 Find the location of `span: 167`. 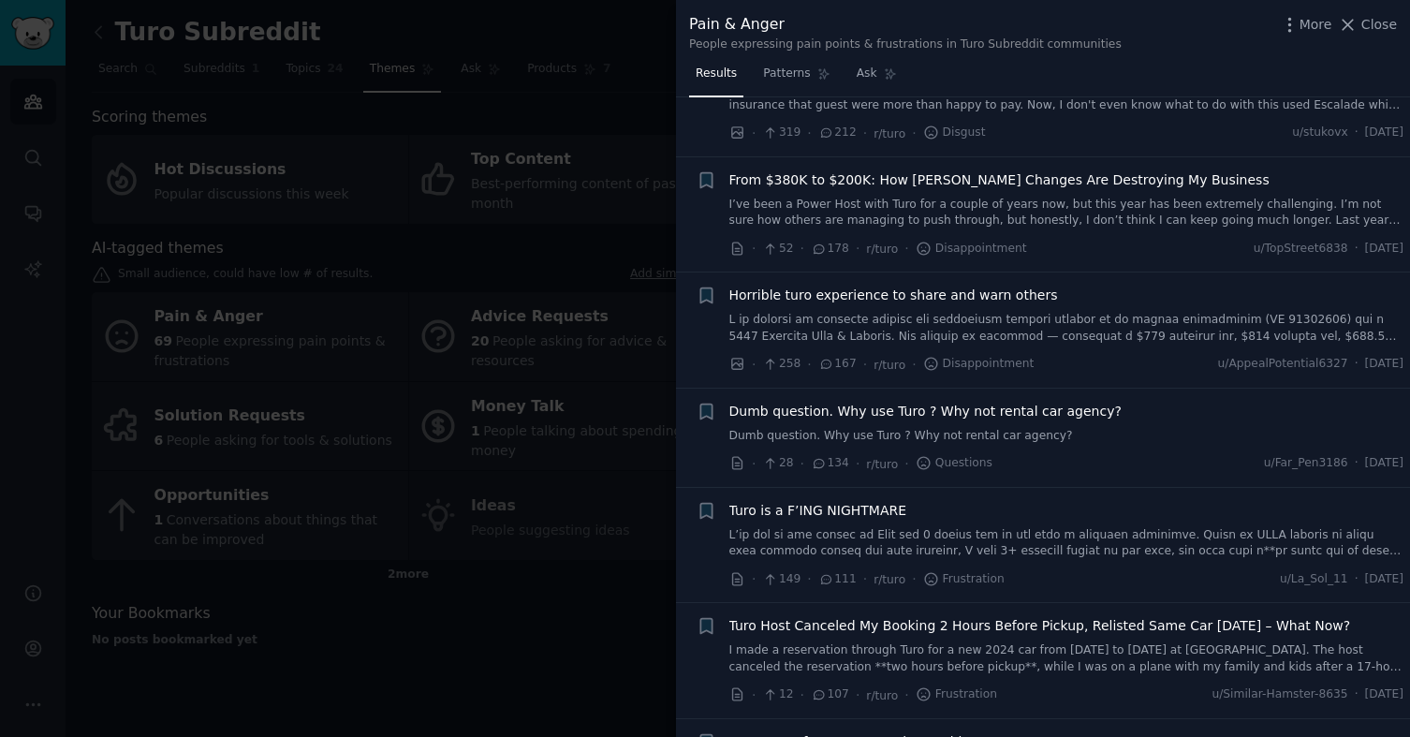

span: 167 is located at coordinates (837, 364).